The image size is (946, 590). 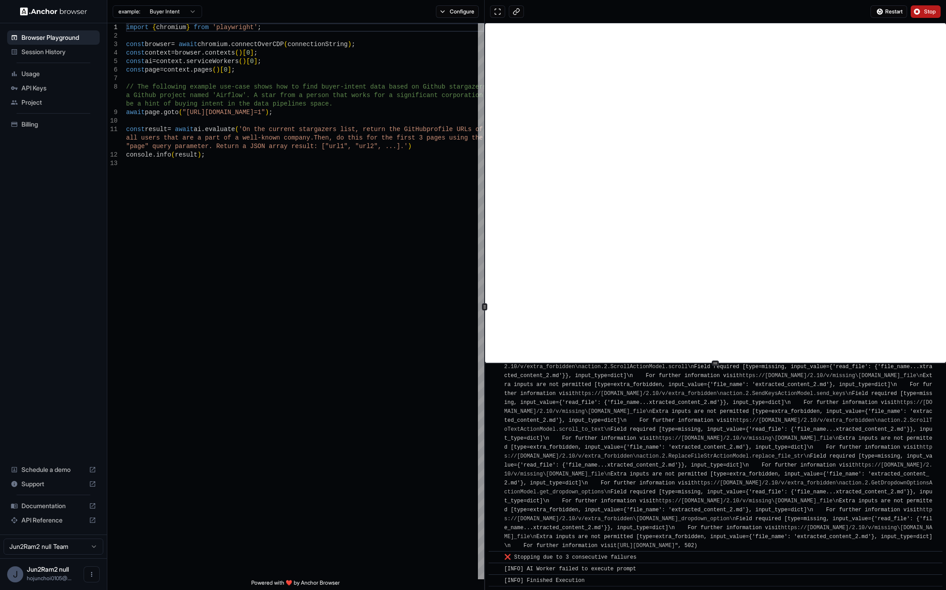 I want to click on div: Billing, so click(x=53, y=124).